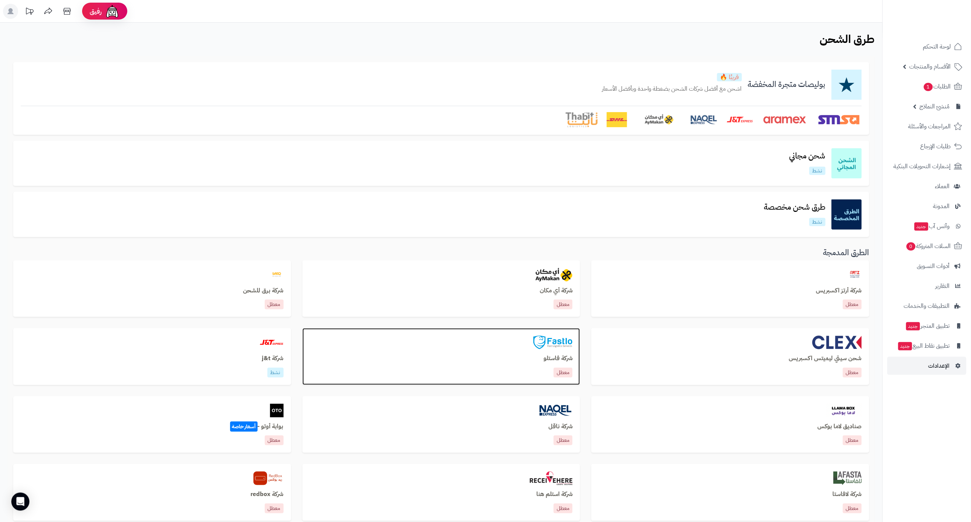 This screenshot has width=971, height=522. I want to click on a: تطبيق نقاط البيعجديد, so click(927, 346).